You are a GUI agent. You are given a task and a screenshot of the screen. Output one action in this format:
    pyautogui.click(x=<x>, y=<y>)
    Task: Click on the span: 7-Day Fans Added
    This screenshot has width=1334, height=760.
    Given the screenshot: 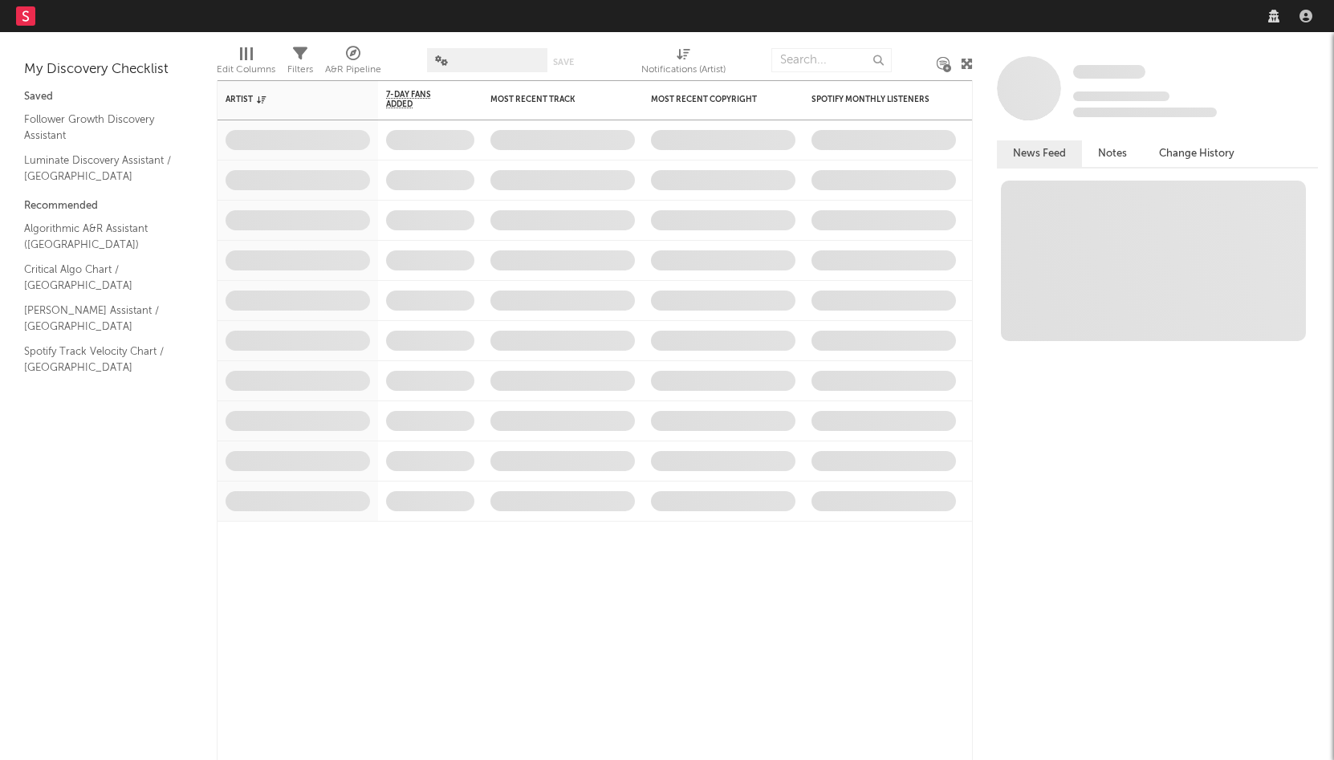 What is the action you would take?
    pyautogui.click(x=418, y=100)
    